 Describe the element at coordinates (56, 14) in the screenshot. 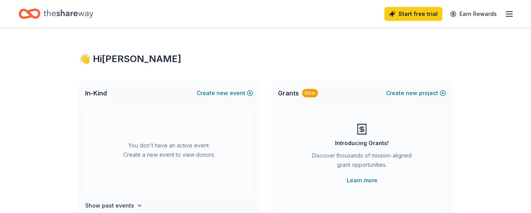

I see `a: Home` at that location.